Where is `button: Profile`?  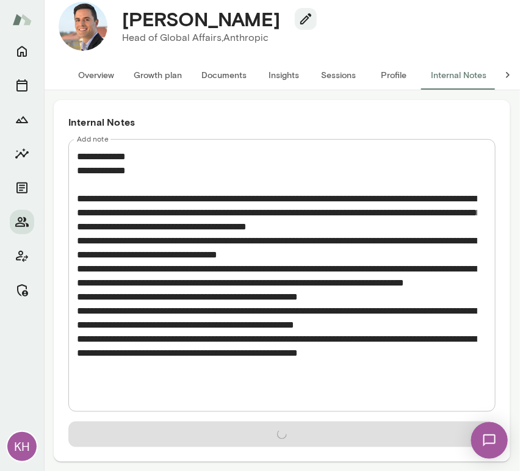
button: Profile is located at coordinates (393, 75).